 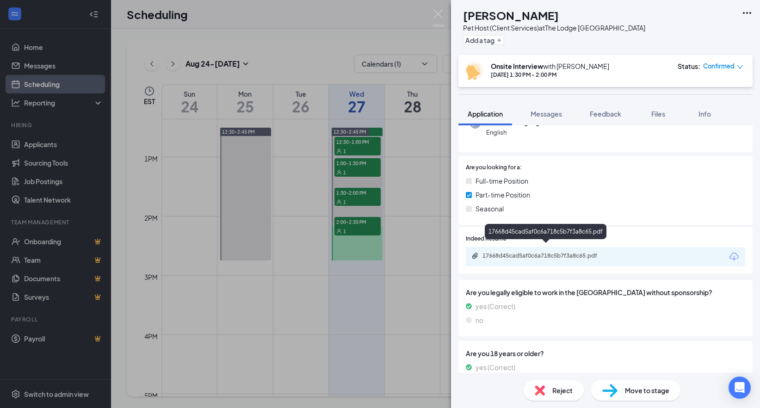 What do you see at coordinates (658, 114) in the screenshot?
I see `span: Files` at bounding box center [658, 114].